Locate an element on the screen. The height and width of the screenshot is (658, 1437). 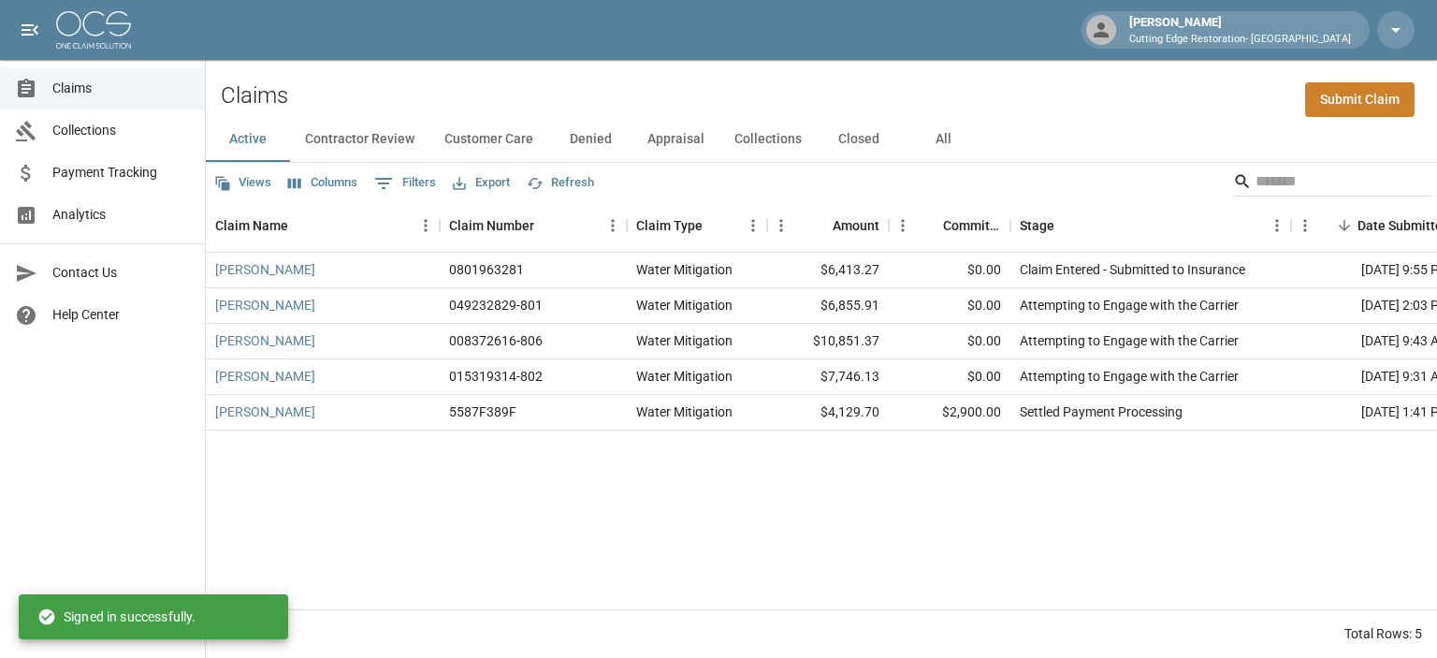
div: Settled Payment Processing is located at coordinates (1102, 412).